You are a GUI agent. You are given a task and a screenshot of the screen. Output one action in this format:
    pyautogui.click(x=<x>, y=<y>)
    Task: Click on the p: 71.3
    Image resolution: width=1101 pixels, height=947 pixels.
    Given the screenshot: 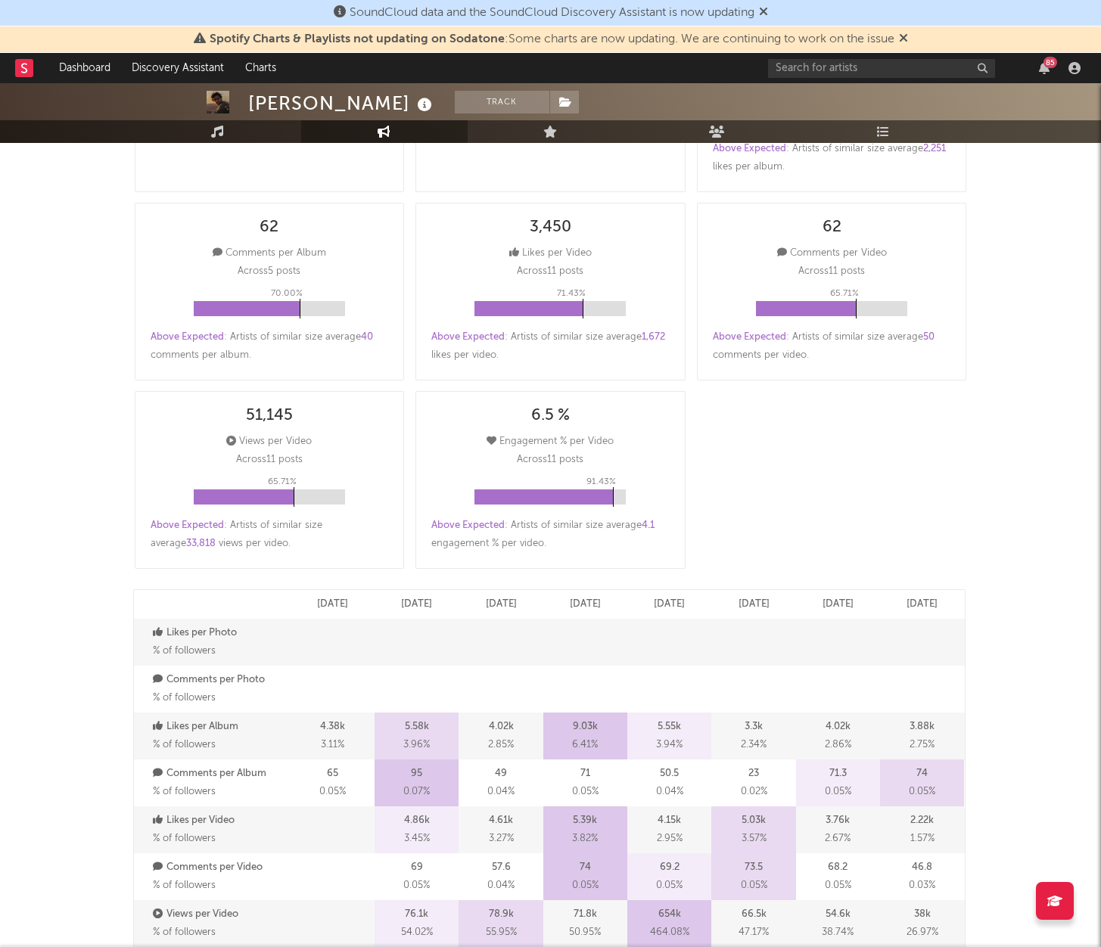 What is the action you would take?
    pyautogui.click(x=837, y=774)
    